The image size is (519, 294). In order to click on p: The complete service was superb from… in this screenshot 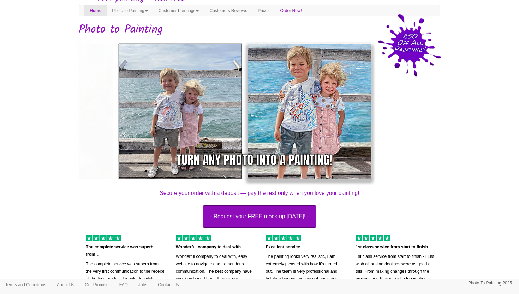, I will do `click(125, 250)`.